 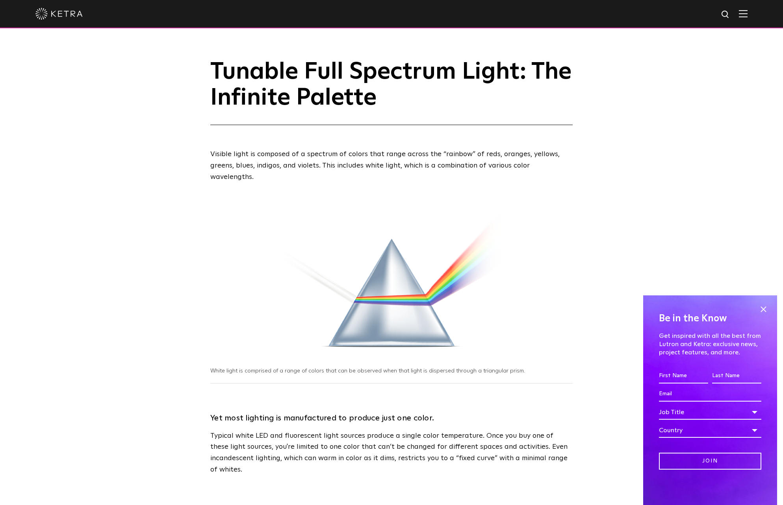 I want to click on div: Country, so click(x=710, y=431).